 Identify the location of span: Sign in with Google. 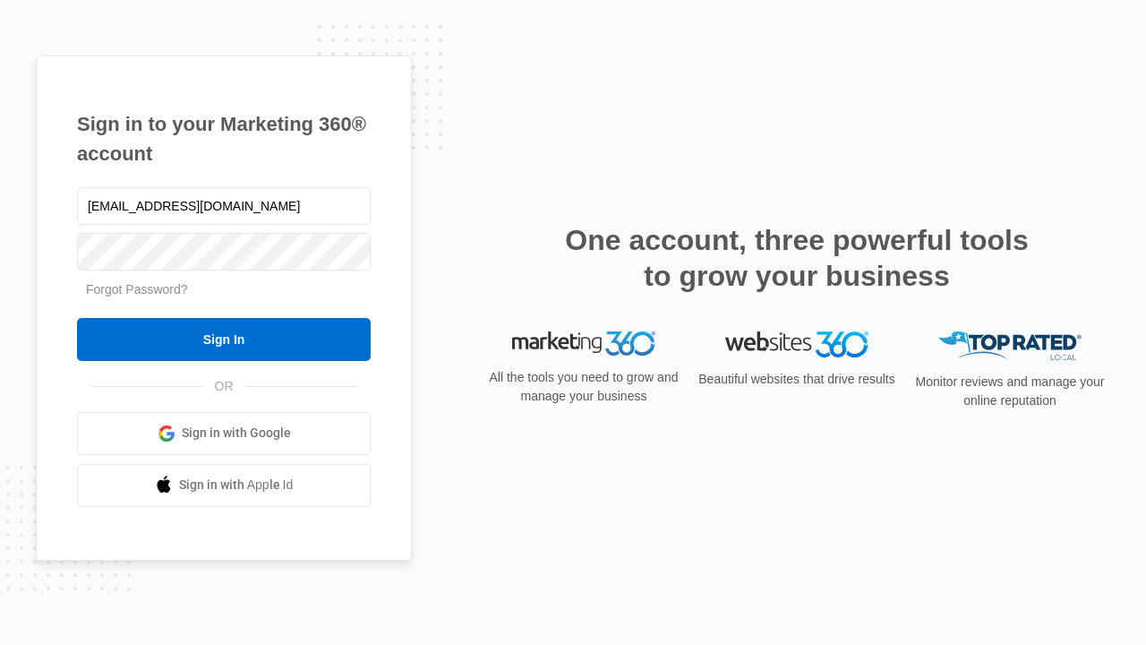
(236, 432).